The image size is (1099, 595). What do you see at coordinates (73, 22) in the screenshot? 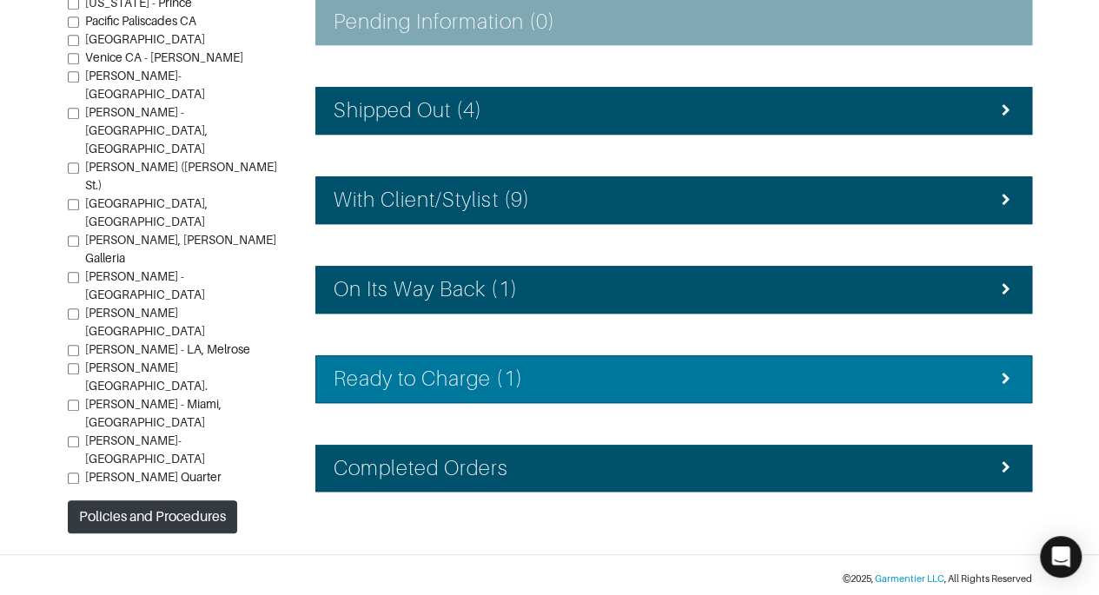
I see `input: Pacific Paliscades CA` at bounding box center [73, 22].